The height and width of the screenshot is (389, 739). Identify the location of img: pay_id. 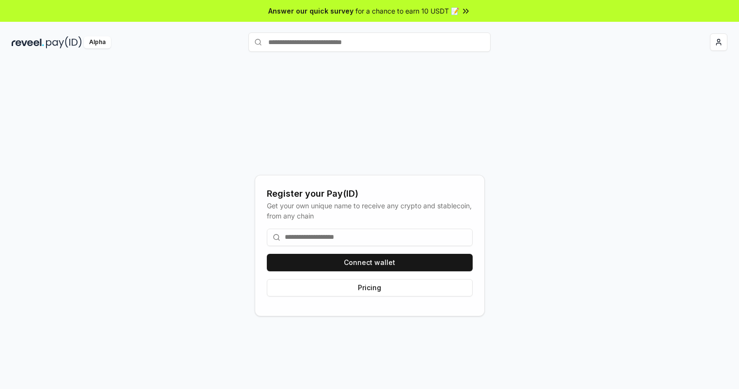
(64, 42).